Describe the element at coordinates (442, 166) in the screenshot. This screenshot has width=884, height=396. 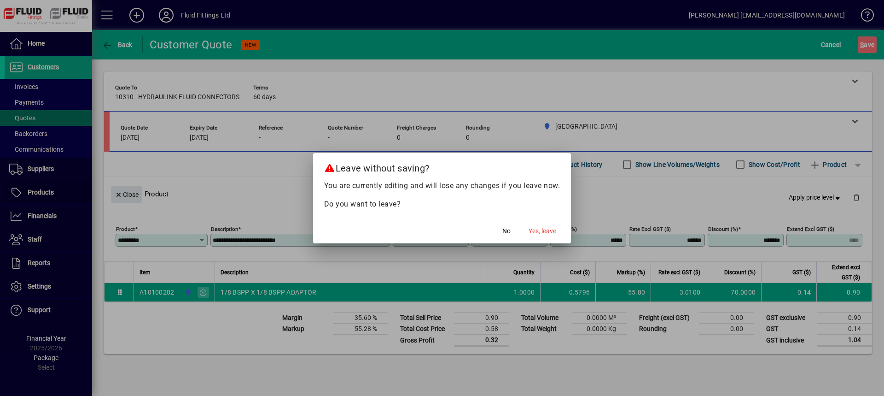
I see `h2: Leave without saving?` at that location.